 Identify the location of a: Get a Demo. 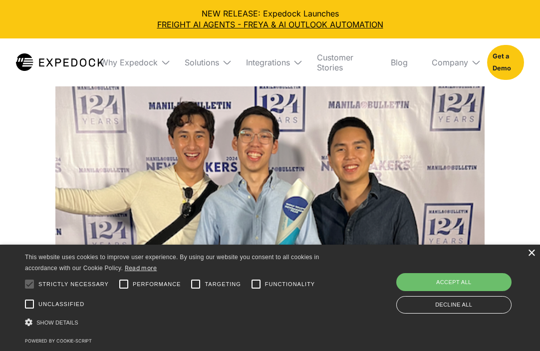
(505, 62).